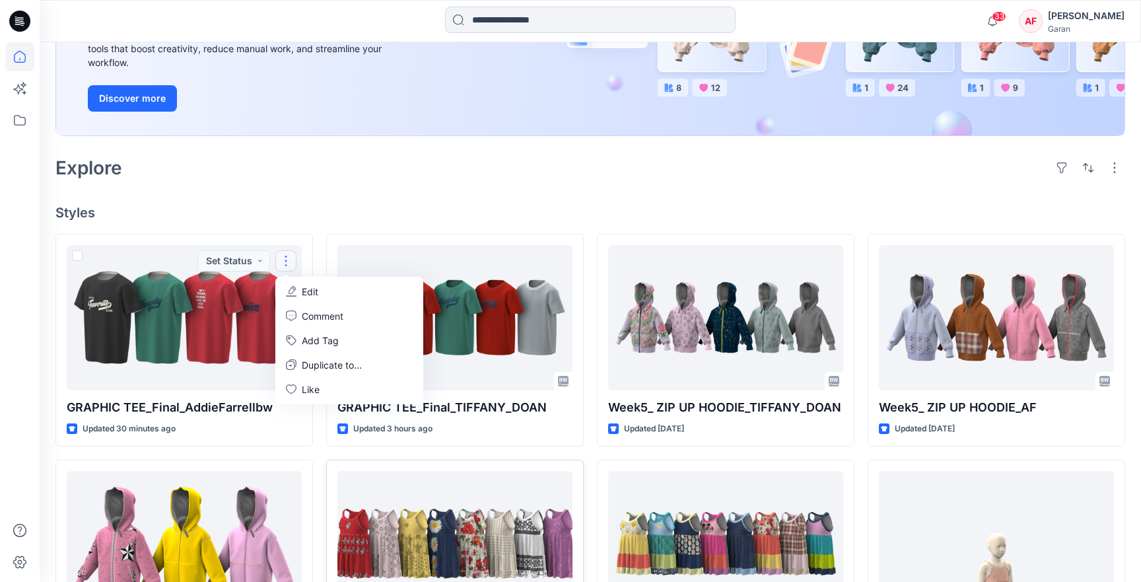  Describe the element at coordinates (310, 291) in the screenshot. I see `p: Edit` at that location.